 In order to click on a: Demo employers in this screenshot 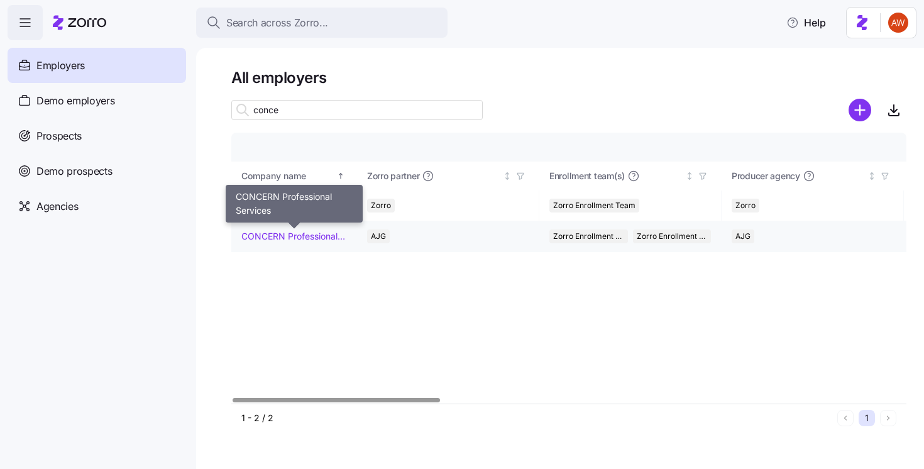, I will do `click(97, 101)`.